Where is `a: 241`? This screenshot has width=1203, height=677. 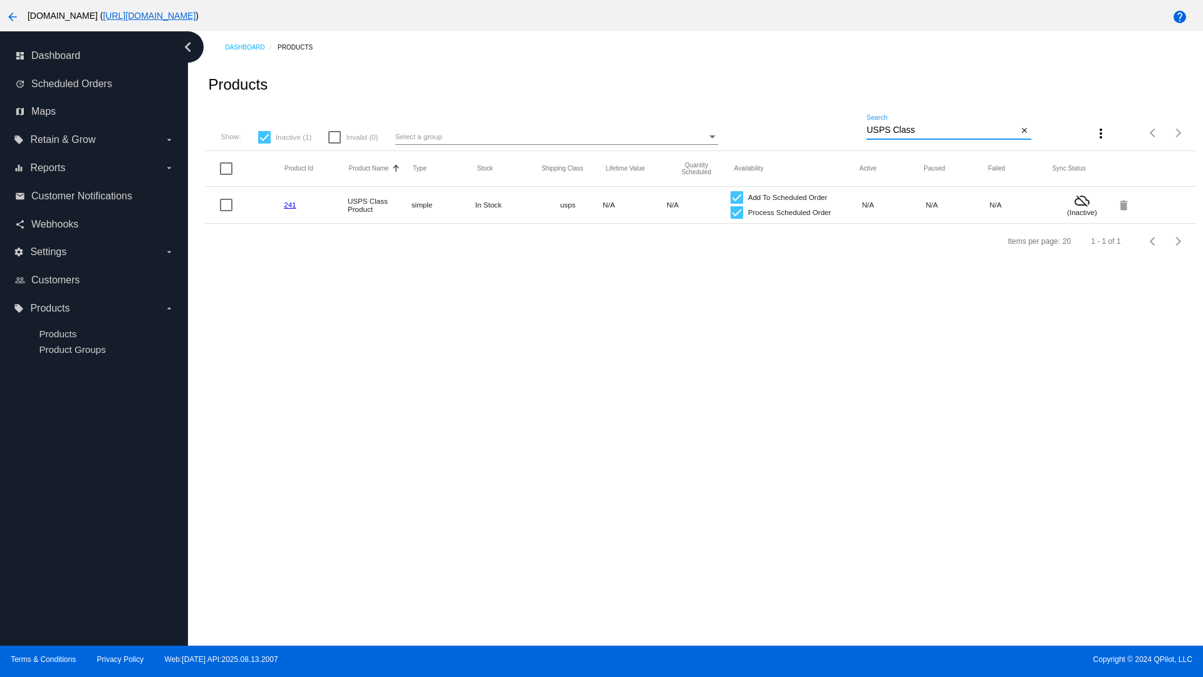
a: 241 is located at coordinates (289, 204).